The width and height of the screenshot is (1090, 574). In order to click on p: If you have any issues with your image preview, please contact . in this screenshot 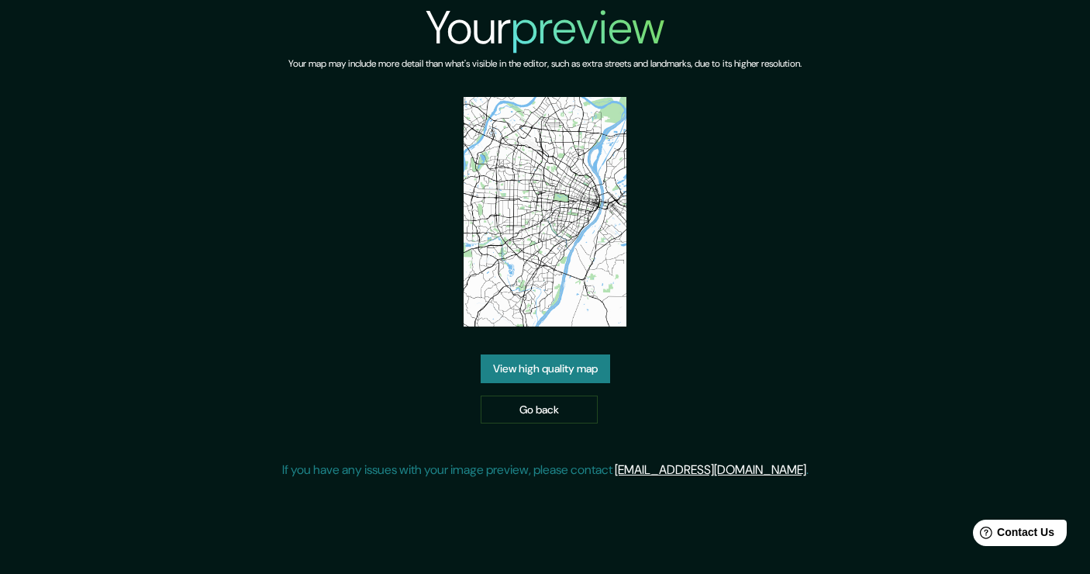, I will do `click(545, 470)`.